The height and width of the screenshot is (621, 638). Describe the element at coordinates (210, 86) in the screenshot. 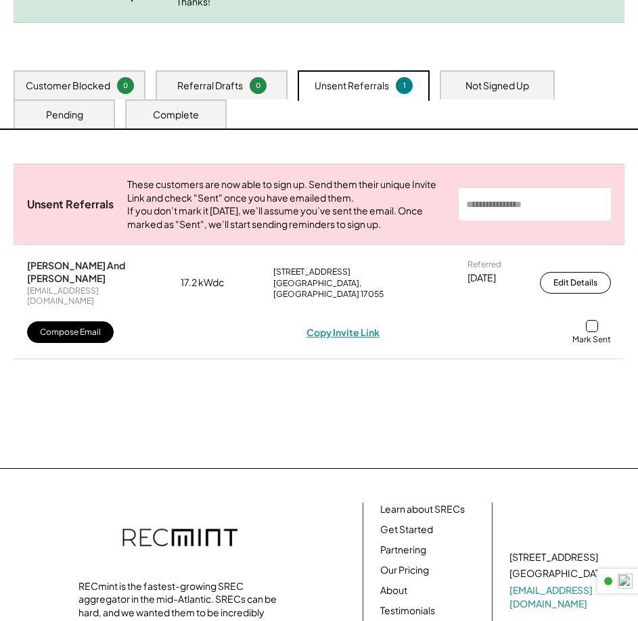

I see `div: Referral Drafts` at that location.